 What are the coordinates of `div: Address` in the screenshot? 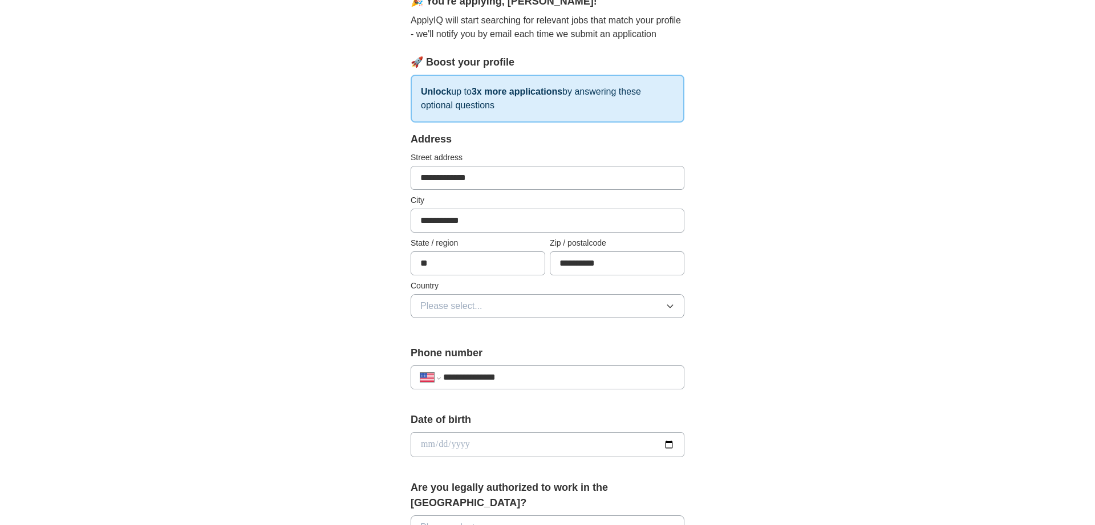 It's located at (547, 139).